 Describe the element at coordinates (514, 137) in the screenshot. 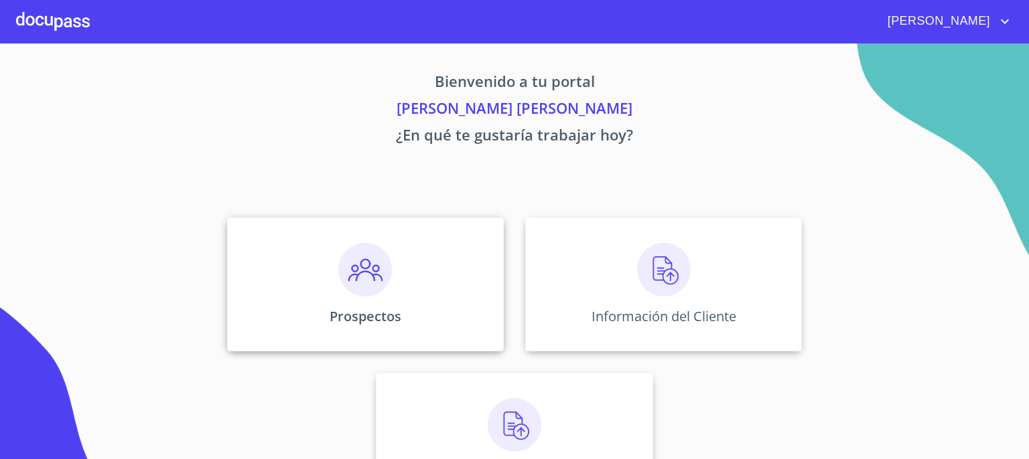

I see `p: ¿En qué te gustaría trabajar hoy?` at that location.